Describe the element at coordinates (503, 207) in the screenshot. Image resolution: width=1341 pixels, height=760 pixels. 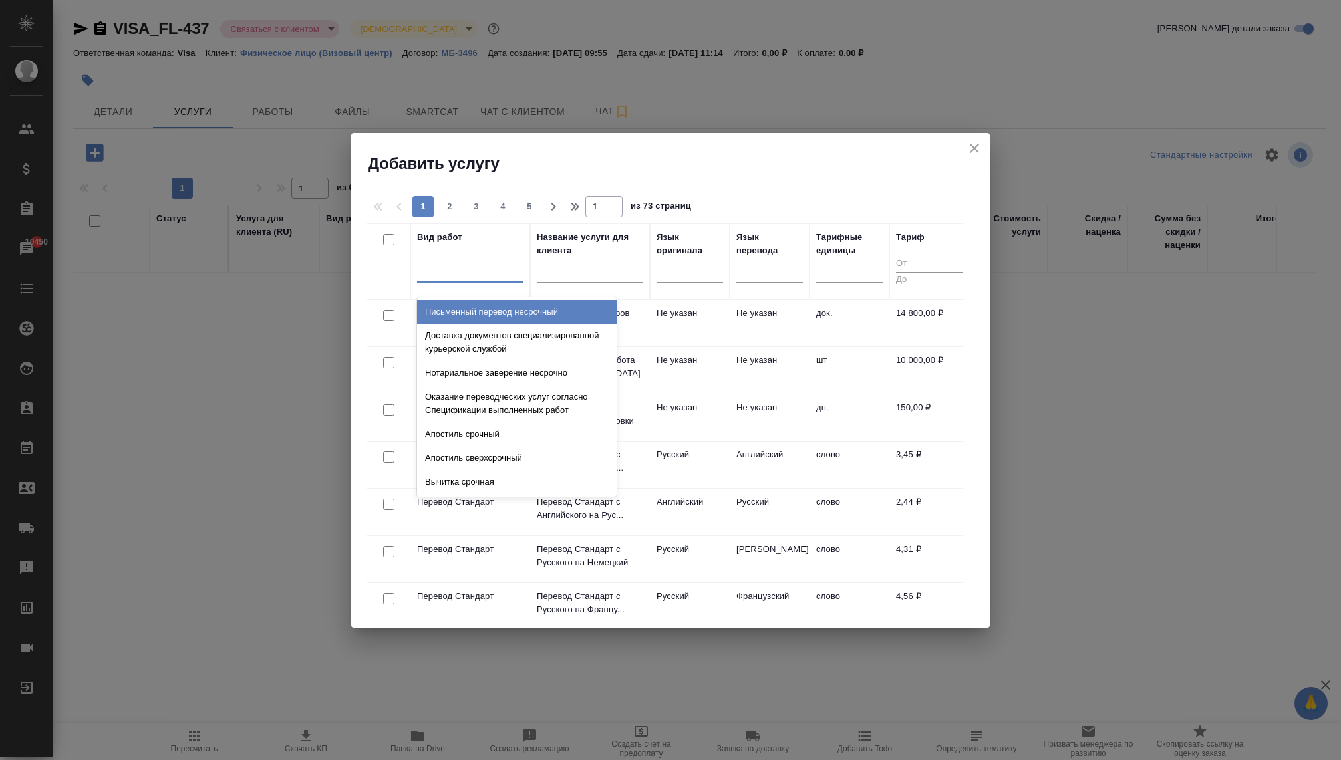
I see `span: 4` at that location.